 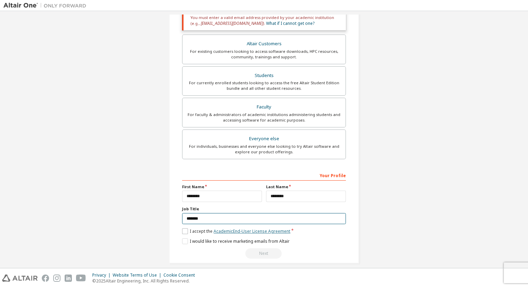 What do you see at coordinates (264, 107) in the screenshot?
I see `div: Faculty` at bounding box center [264, 107].